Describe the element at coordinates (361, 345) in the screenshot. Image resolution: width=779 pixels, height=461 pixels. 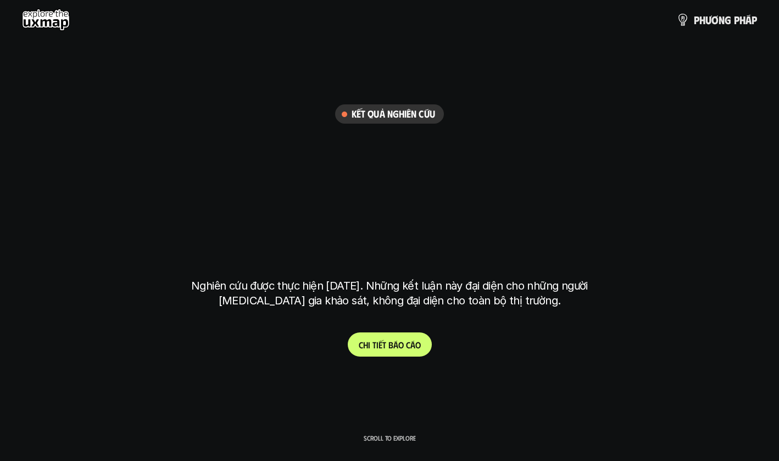
I see `span: C` at that location.